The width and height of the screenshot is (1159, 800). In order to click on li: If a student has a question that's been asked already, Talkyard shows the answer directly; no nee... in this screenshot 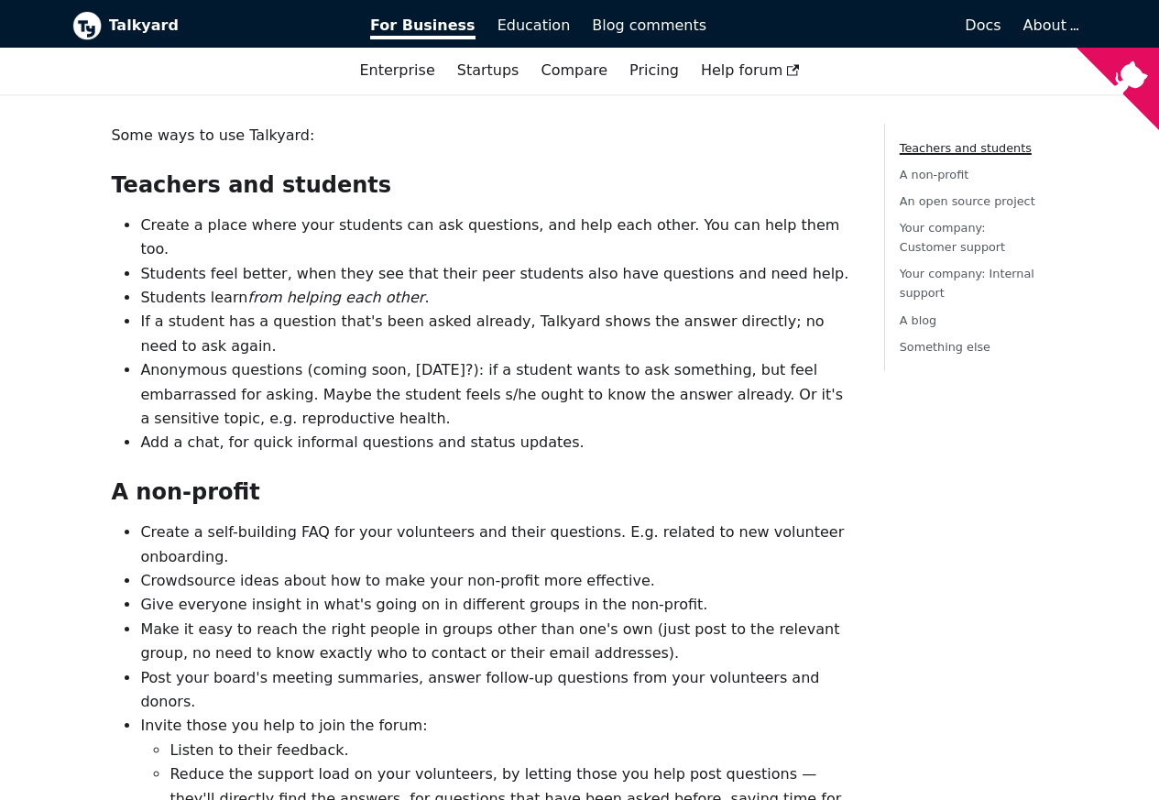, I will do `click(497, 334)`.